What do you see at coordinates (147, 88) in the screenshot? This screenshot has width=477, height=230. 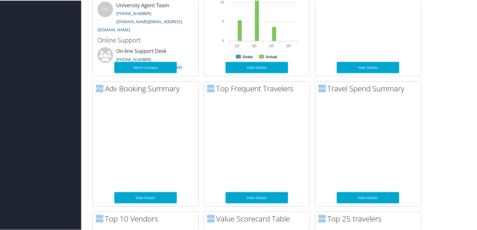 I see `h2: Adv Booking Summary` at bounding box center [147, 88].